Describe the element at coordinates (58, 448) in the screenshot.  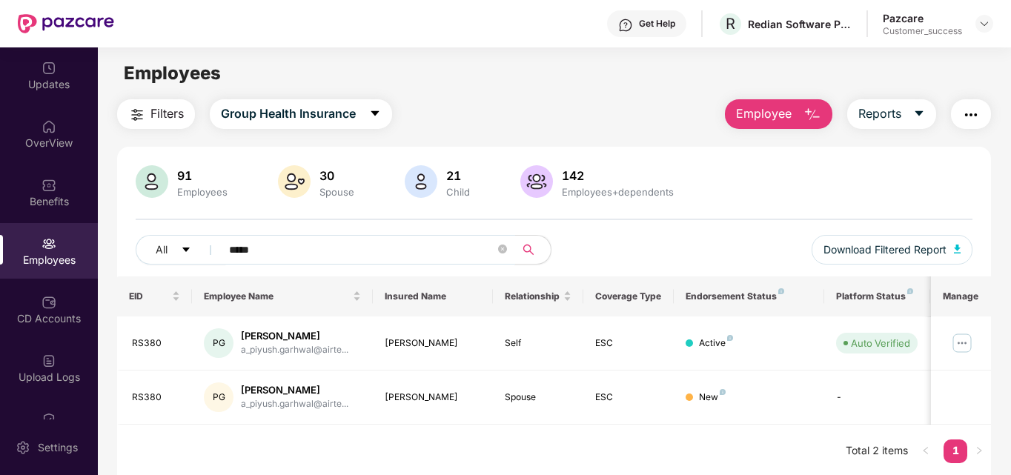
I see `div: Settings` at that location.